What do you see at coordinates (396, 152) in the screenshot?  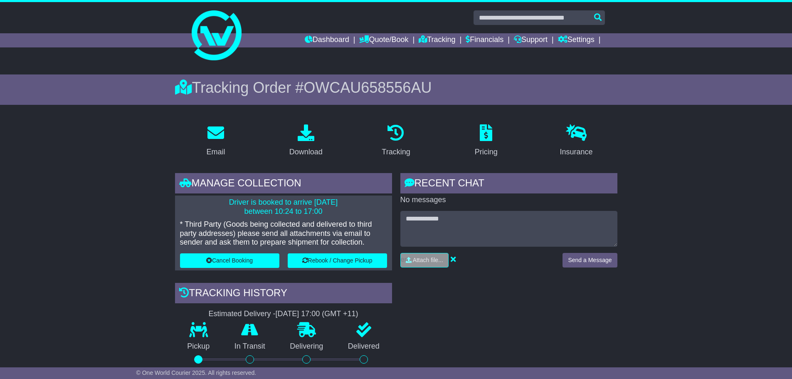 I see `div: Tracking` at bounding box center [396, 152].